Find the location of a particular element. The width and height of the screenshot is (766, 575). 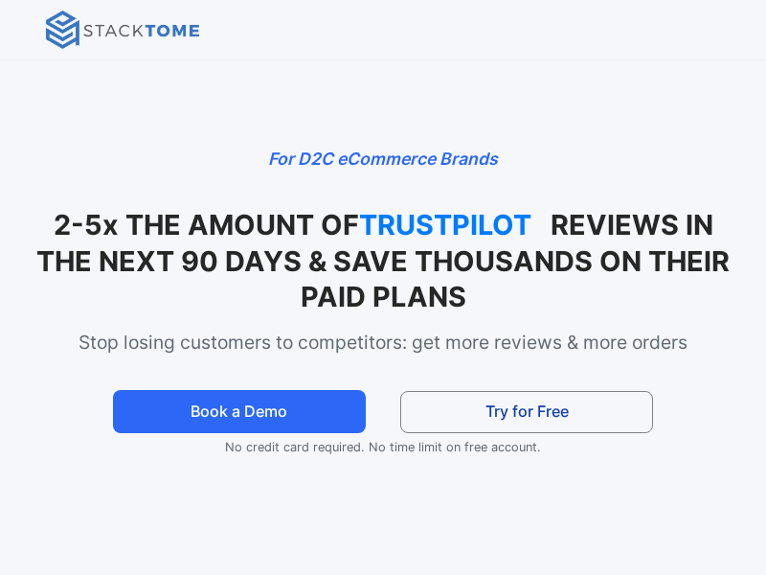

strong: 2-5x THE AMOUNT OF is located at coordinates (206, 224).